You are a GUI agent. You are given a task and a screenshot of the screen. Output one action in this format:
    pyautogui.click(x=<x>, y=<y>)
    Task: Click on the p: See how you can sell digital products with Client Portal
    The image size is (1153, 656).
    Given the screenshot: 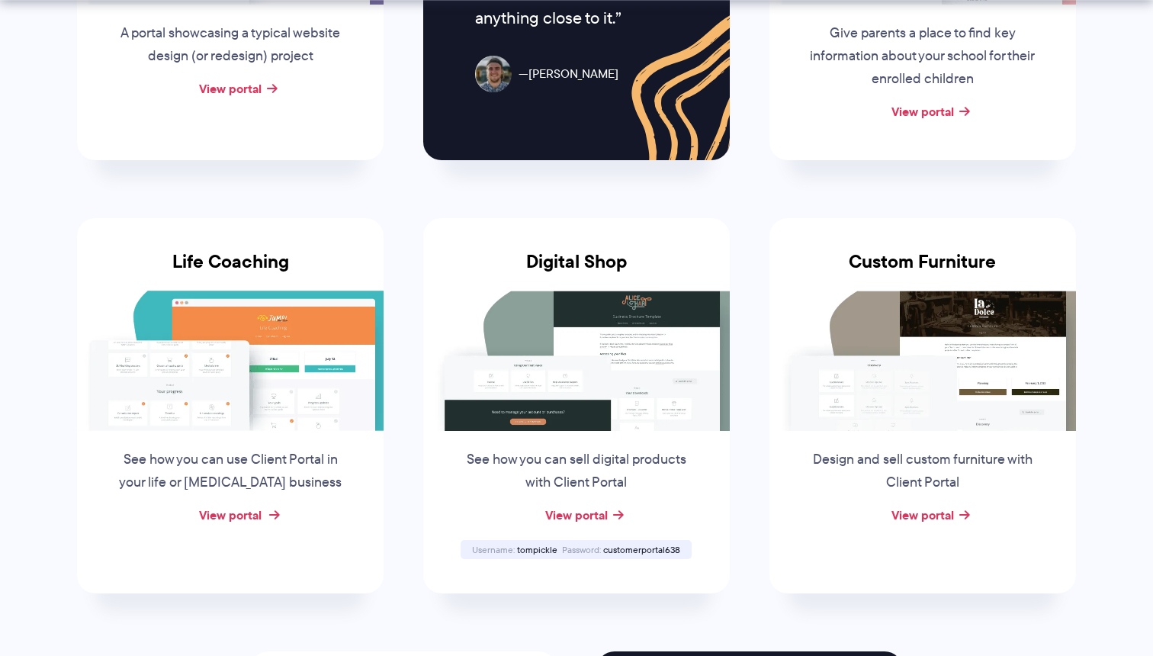 What is the action you would take?
    pyautogui.click(x=576, y=471)
    